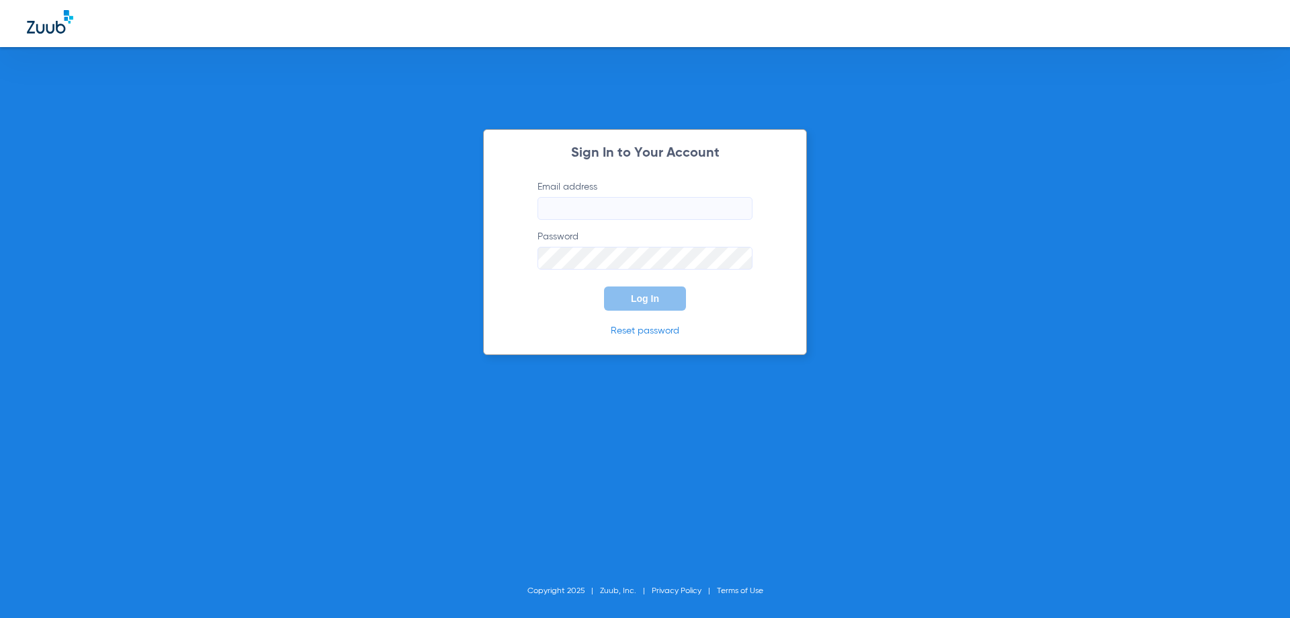 This screenshot has width=1290, height=618. Describe the element at coordinates (645, 208) in the screenshot. I see `input: Email address` at that location.